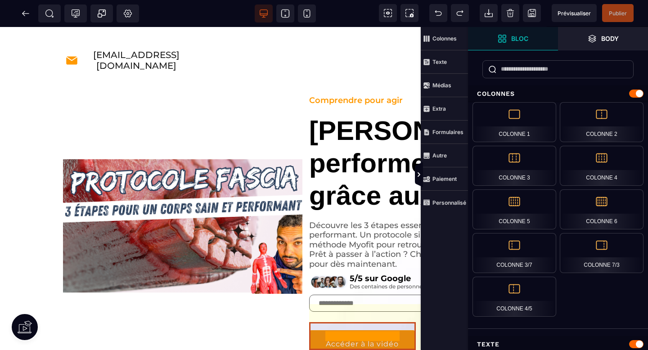 The width and height of the screenshot is (648, 350). I want to click on span: Défaire, so click(439, 13).